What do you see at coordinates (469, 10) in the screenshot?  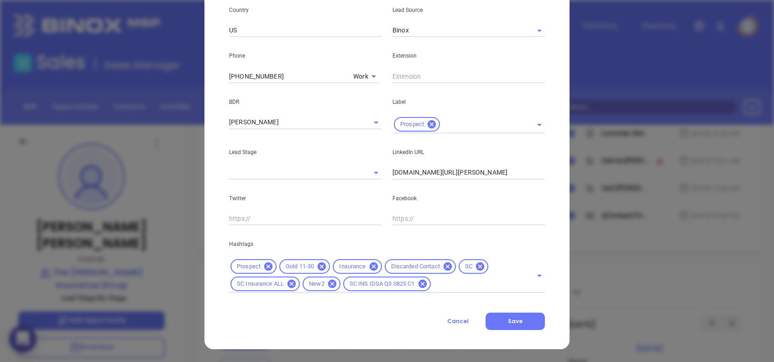 I see `p: Lead Source` at bounding box center [469, 10].